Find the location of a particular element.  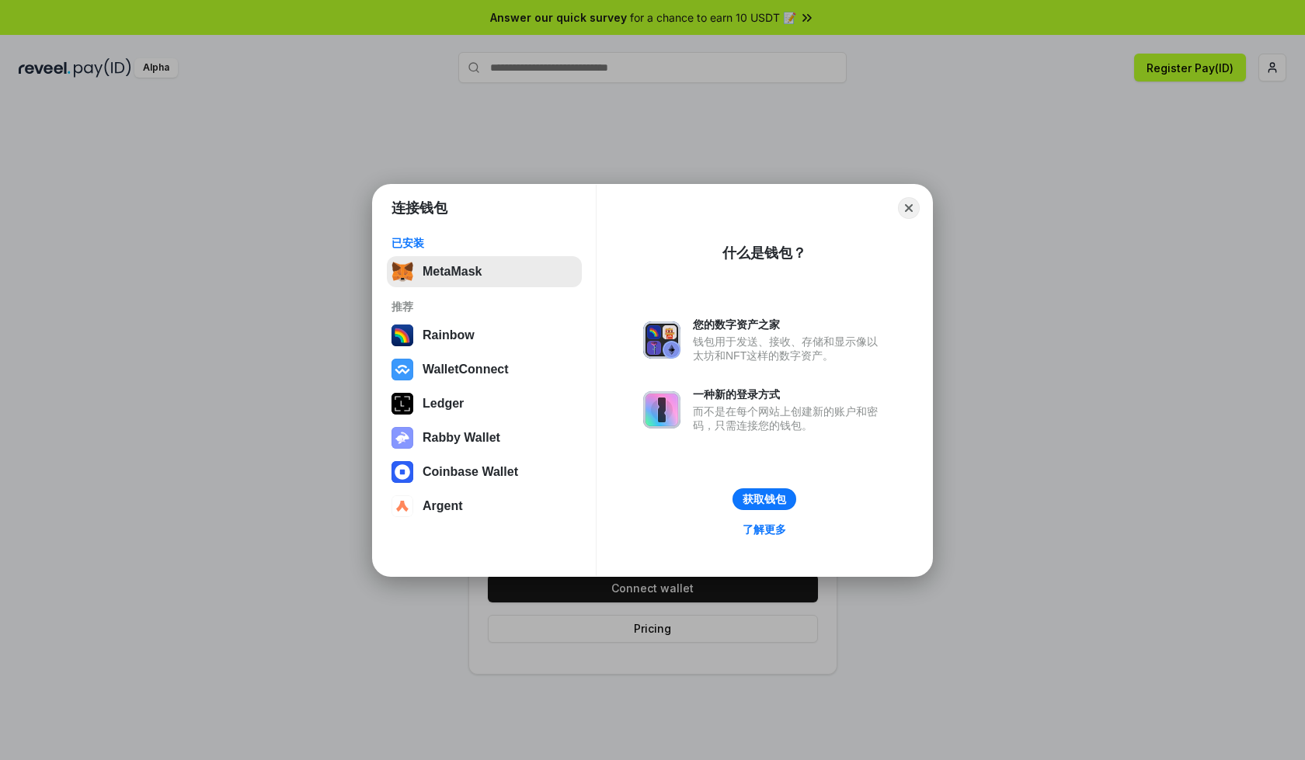

div: 一种新的登录方式 is located at coordinates (789, 394).